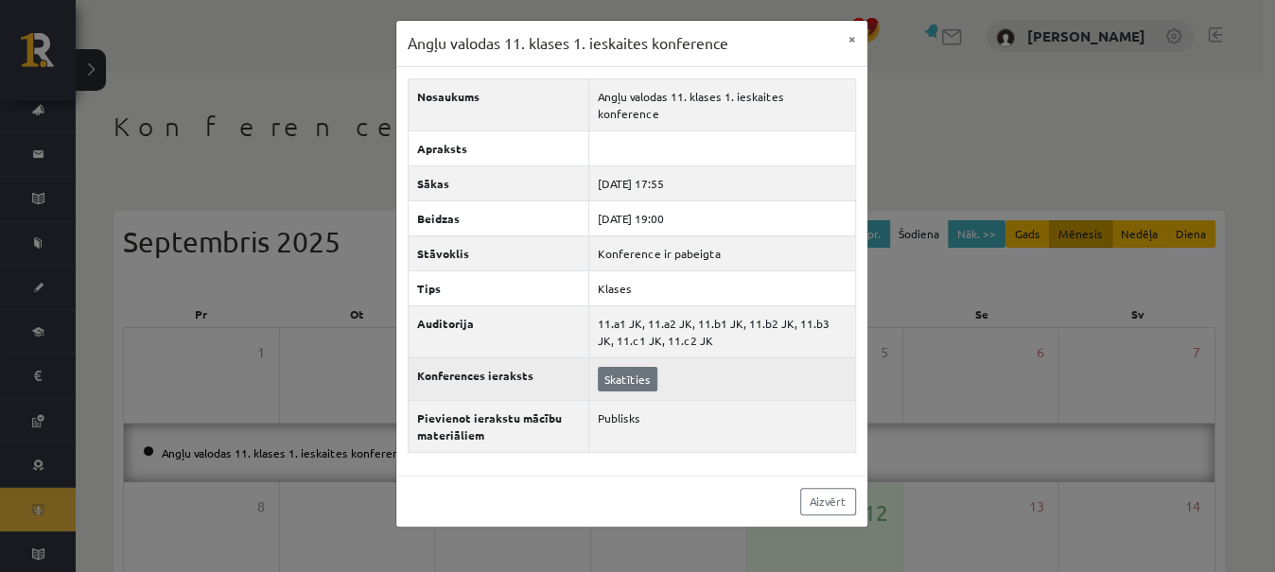 The width and height of the screenshot is (1275, 572). What do you see at coordinates (498, 218) in the screenshot?
I see `th: Beidzas` at bounding box center [498, 218].